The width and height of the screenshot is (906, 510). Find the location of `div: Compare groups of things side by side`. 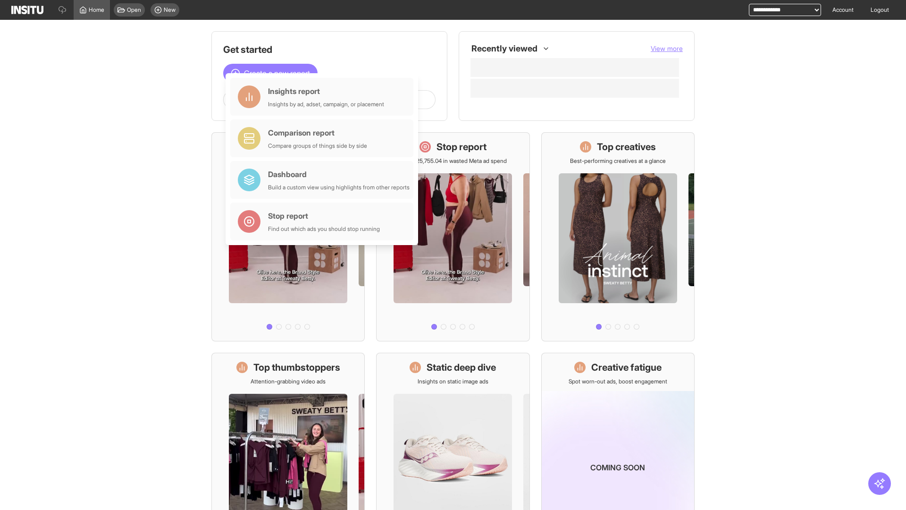

div: Compare groups of things side by side is located at coordinates (318, 146).